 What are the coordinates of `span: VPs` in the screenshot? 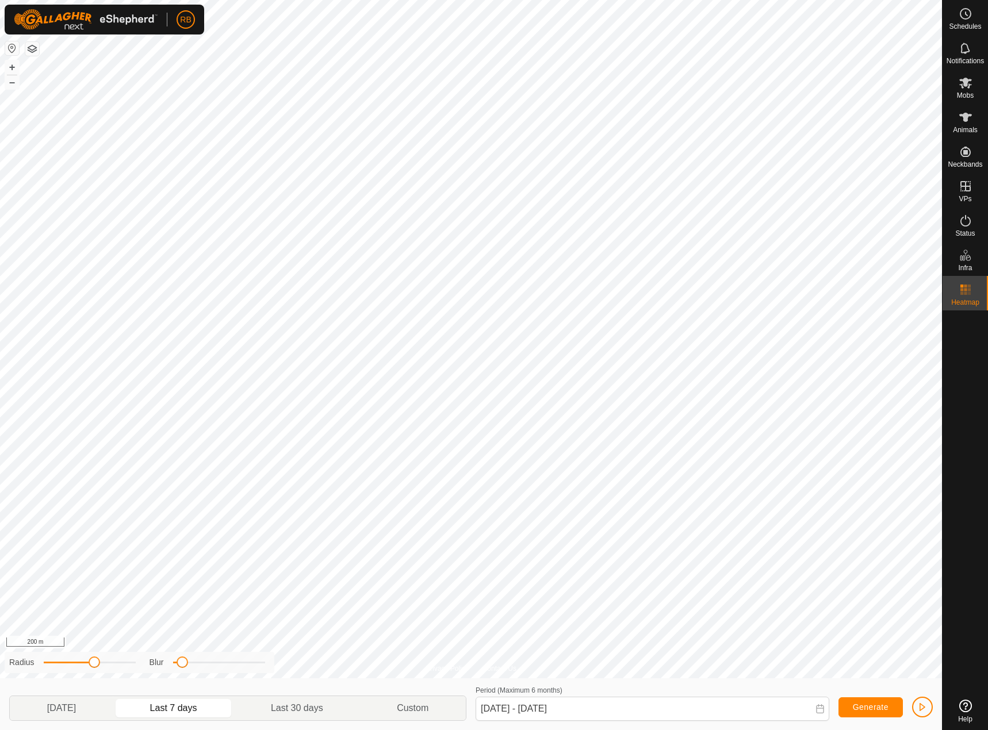 It's located at (965, 199).